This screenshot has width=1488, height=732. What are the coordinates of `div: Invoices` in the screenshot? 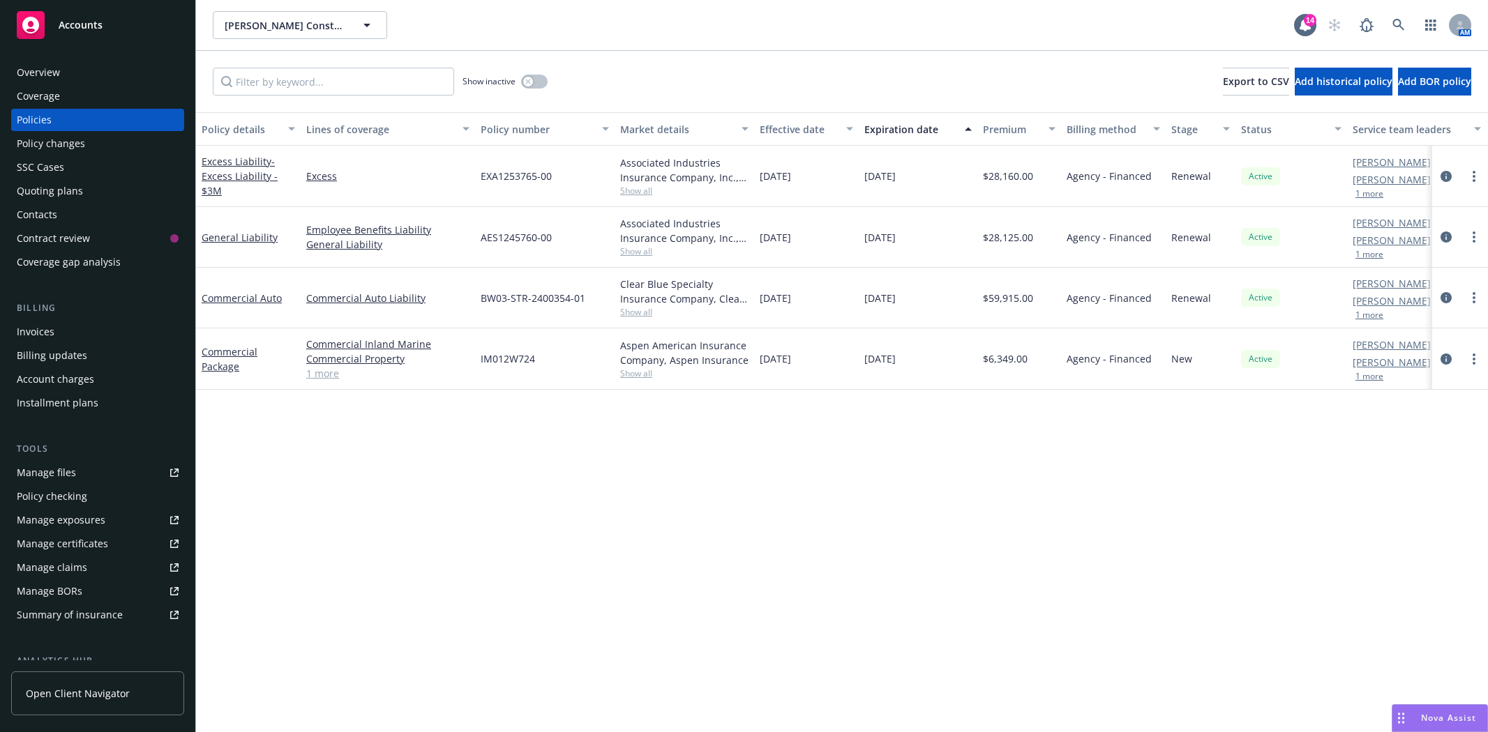 It's located at (36, 332).